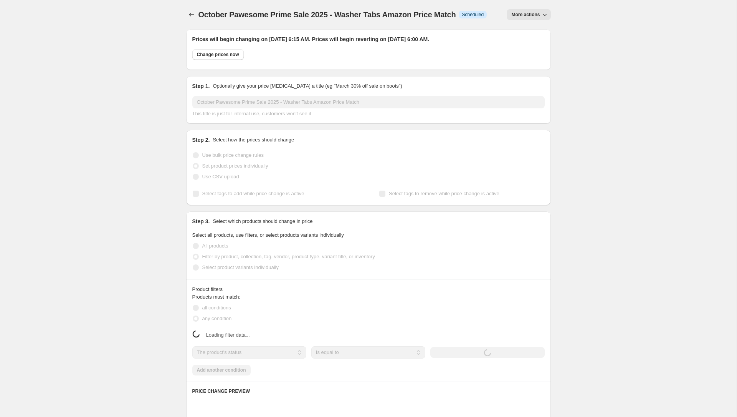  Describe the element at coordinates (201, 221) in the screenshot. I see `h2: Step 3.` at that location.